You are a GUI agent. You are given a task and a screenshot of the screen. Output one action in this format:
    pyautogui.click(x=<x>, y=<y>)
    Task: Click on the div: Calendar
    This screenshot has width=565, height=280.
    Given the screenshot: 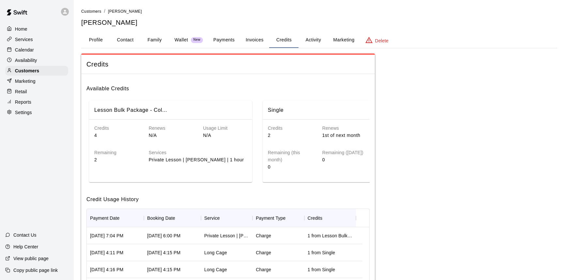 What is the action you would take?
    pyautogui.click(x=37, y=50)
    